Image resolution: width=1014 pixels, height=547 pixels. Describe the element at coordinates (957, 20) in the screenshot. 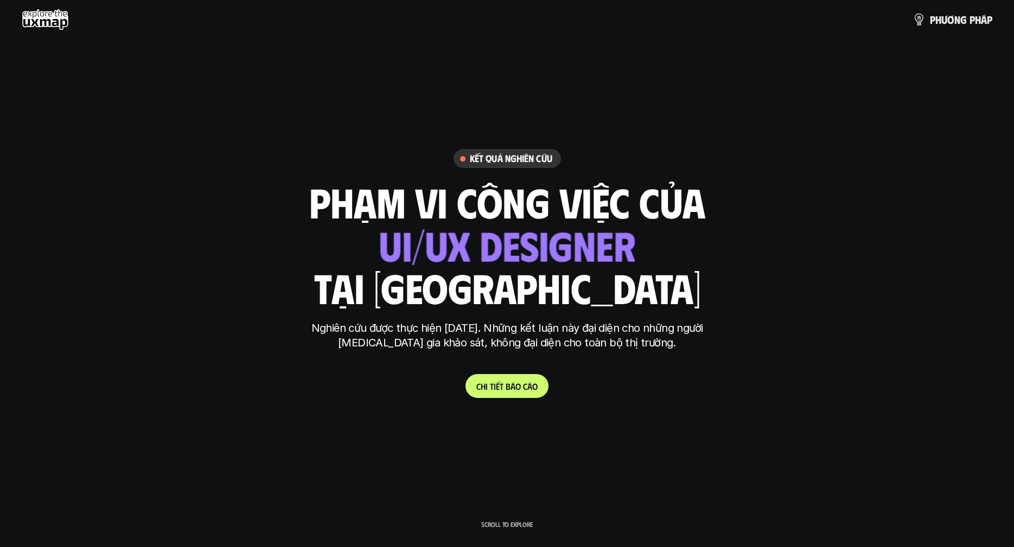

I see `span: n` at that location.